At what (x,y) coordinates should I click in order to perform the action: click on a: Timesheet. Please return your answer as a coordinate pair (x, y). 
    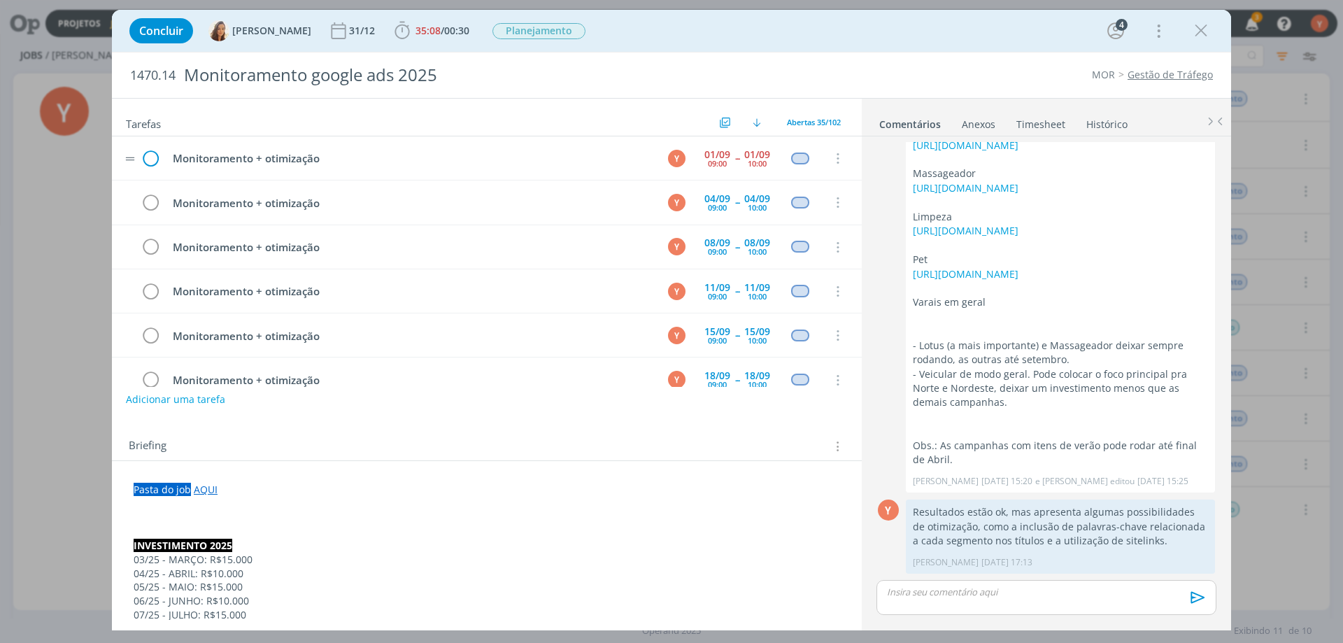
    Looking at the image, I should click on (1041, 121).